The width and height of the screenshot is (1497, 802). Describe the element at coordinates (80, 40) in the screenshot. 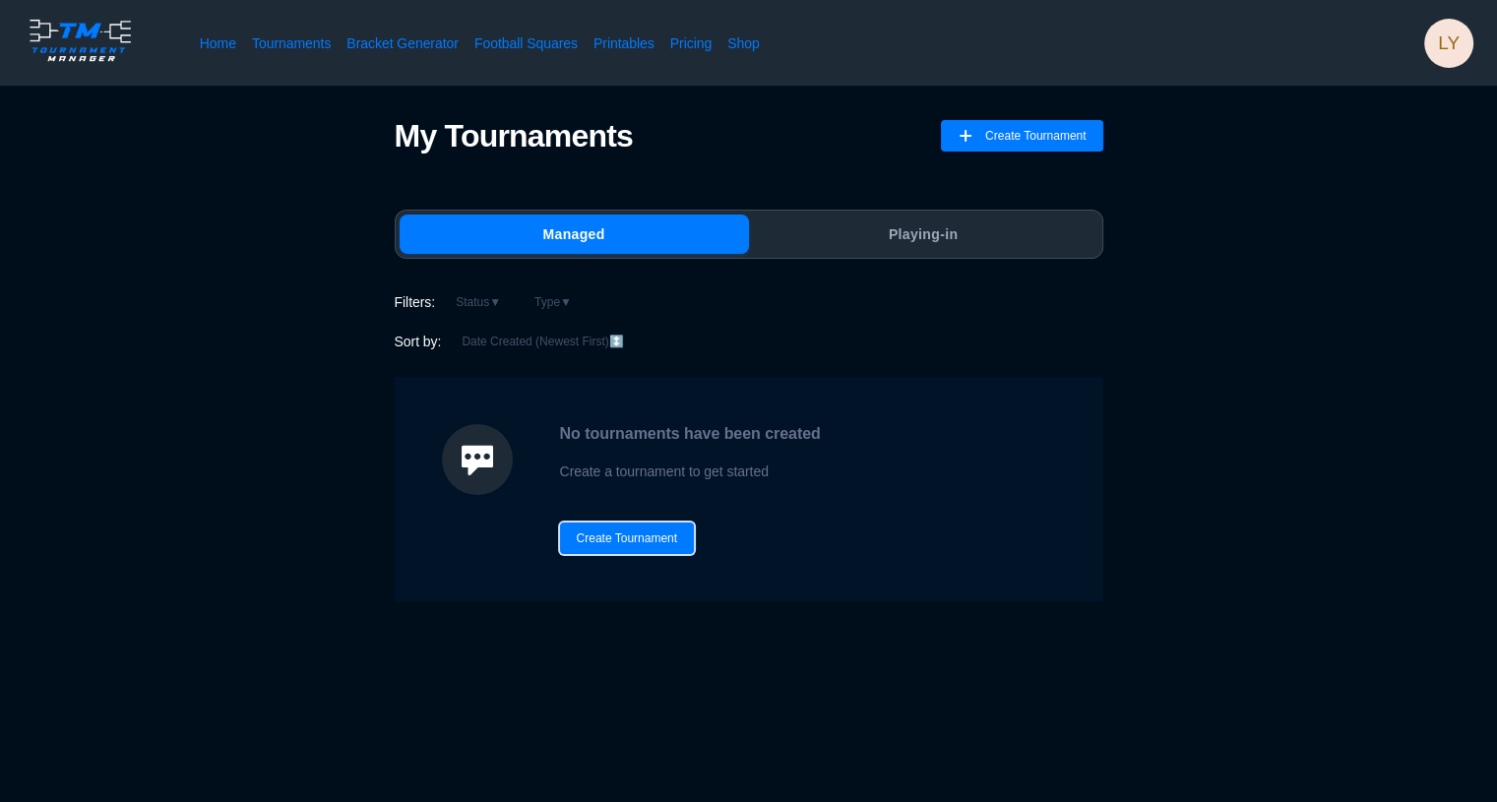

I see `img: logo.ffa97a18e3bf2c7d.png` at that location.